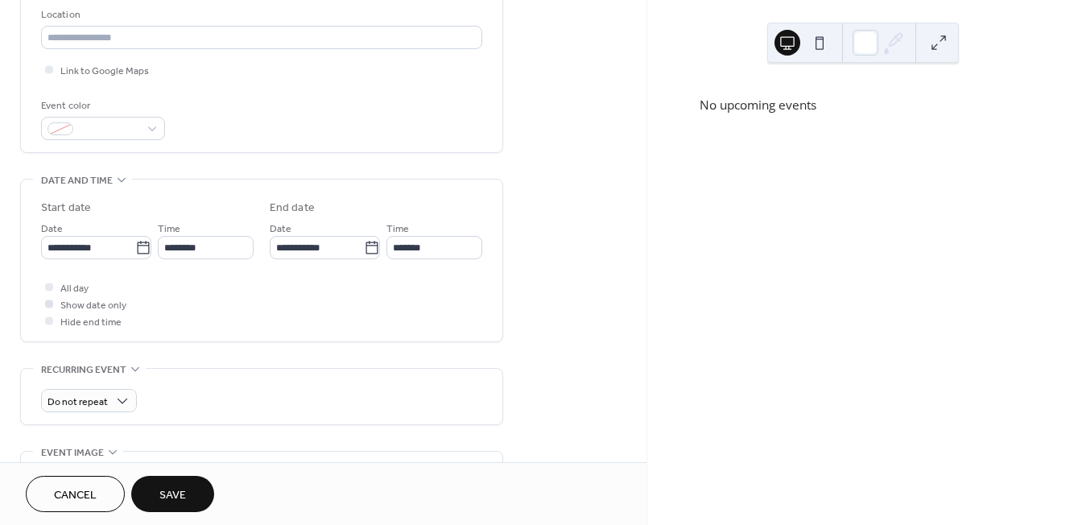 The width and height of the screenshot is (1078, 525). I want to click on div: Start date, so click(66, 208).